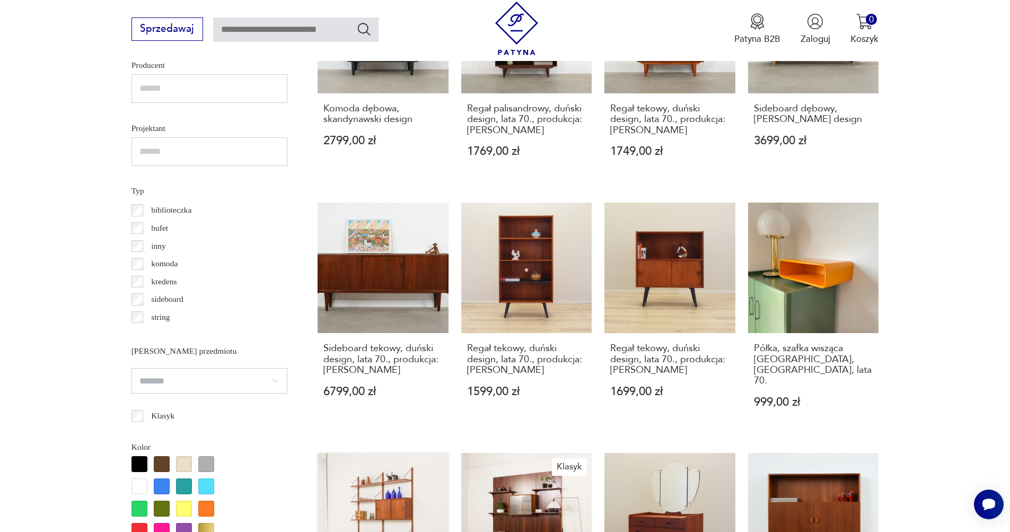 This screenshot has width=1010, height=532. I want to click on p: 999,00 zł, so click(813, 402).